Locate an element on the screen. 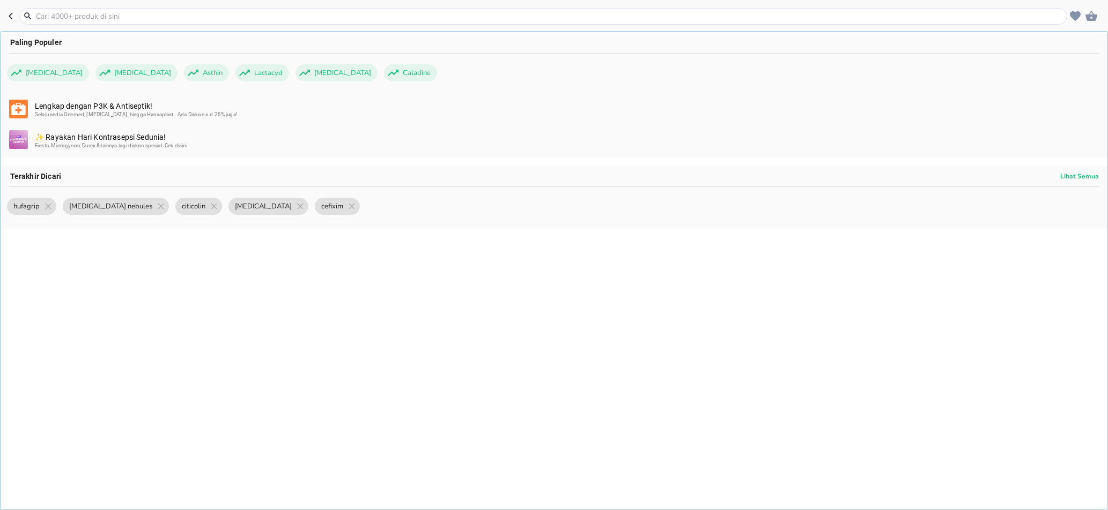 Image resolution: width=1108 pixels, height=510 pixels. input: Cari 4000+ produk di sini is located at coordinates (550, 16).